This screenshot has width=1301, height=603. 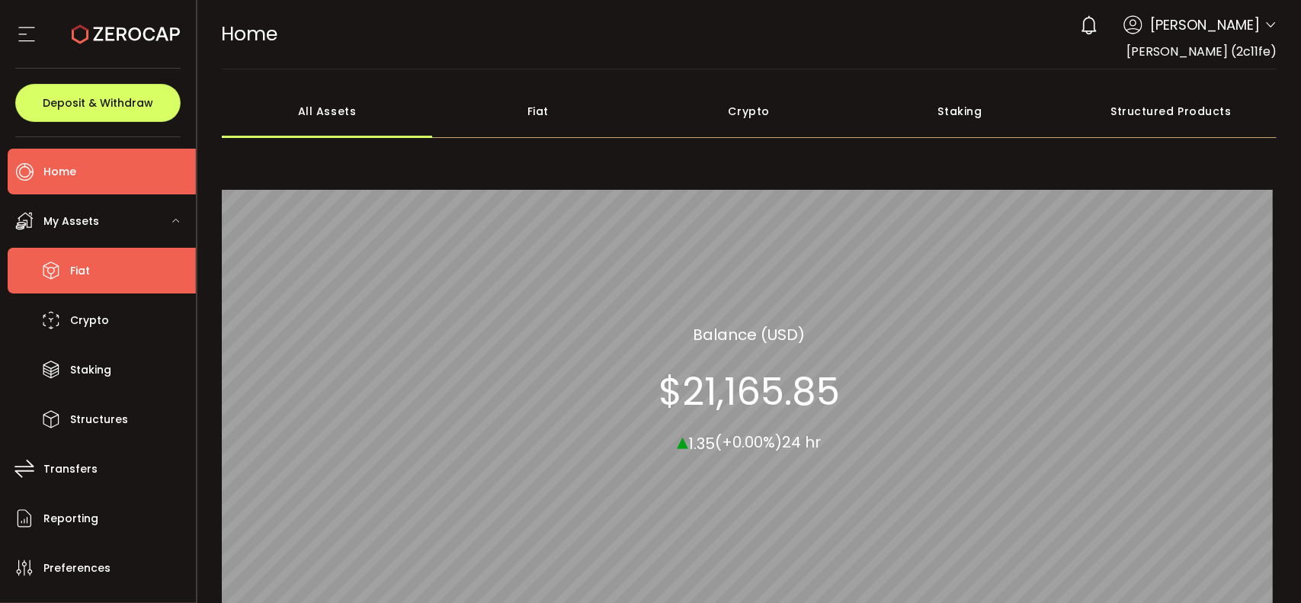 What do you see at coordinates (801, 443) in the screenshot?
I see `span: 24 hr` at bounding box center [801, 443].